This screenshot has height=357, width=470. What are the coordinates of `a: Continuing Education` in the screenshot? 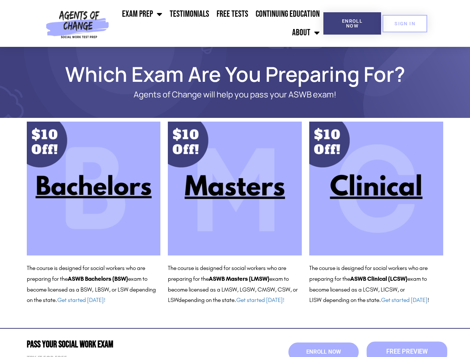 It's located at (288, 14).